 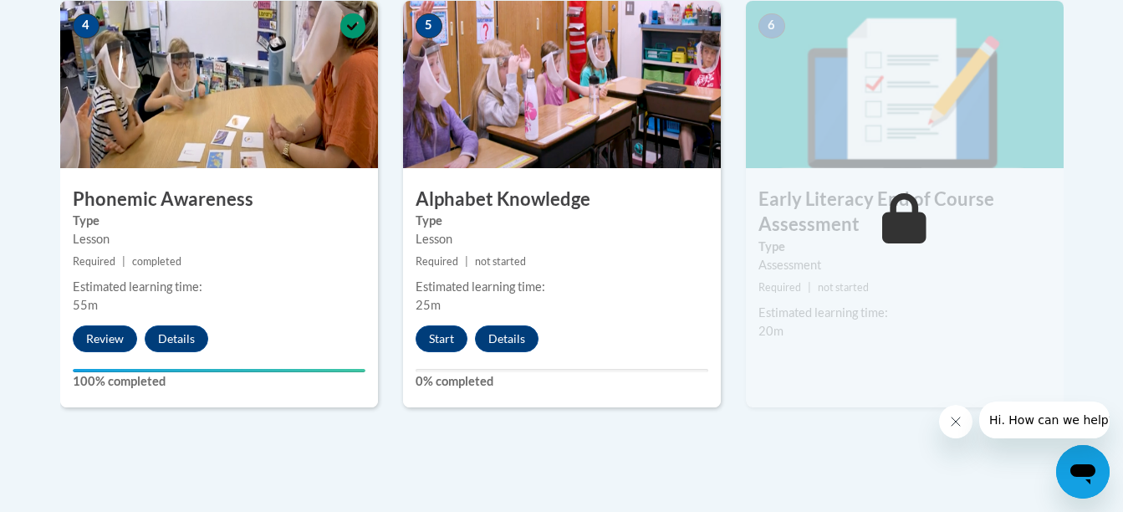 I want to click on span: completed, so click(x=156, y=261).